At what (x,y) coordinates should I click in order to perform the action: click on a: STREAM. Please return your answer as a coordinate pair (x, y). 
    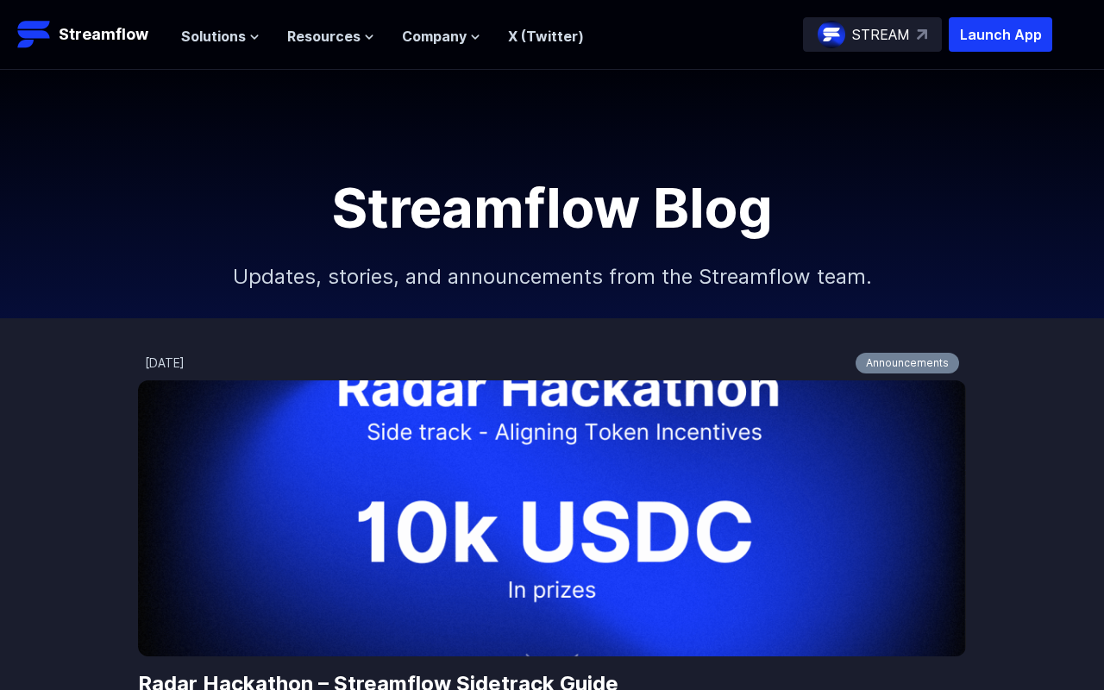
    Looking at the image, I should click on (872, 35).